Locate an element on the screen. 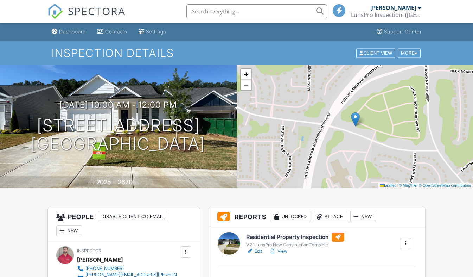 This screenshot has height=277, width=473. div: Support Center is located at coordinates (403, 31).